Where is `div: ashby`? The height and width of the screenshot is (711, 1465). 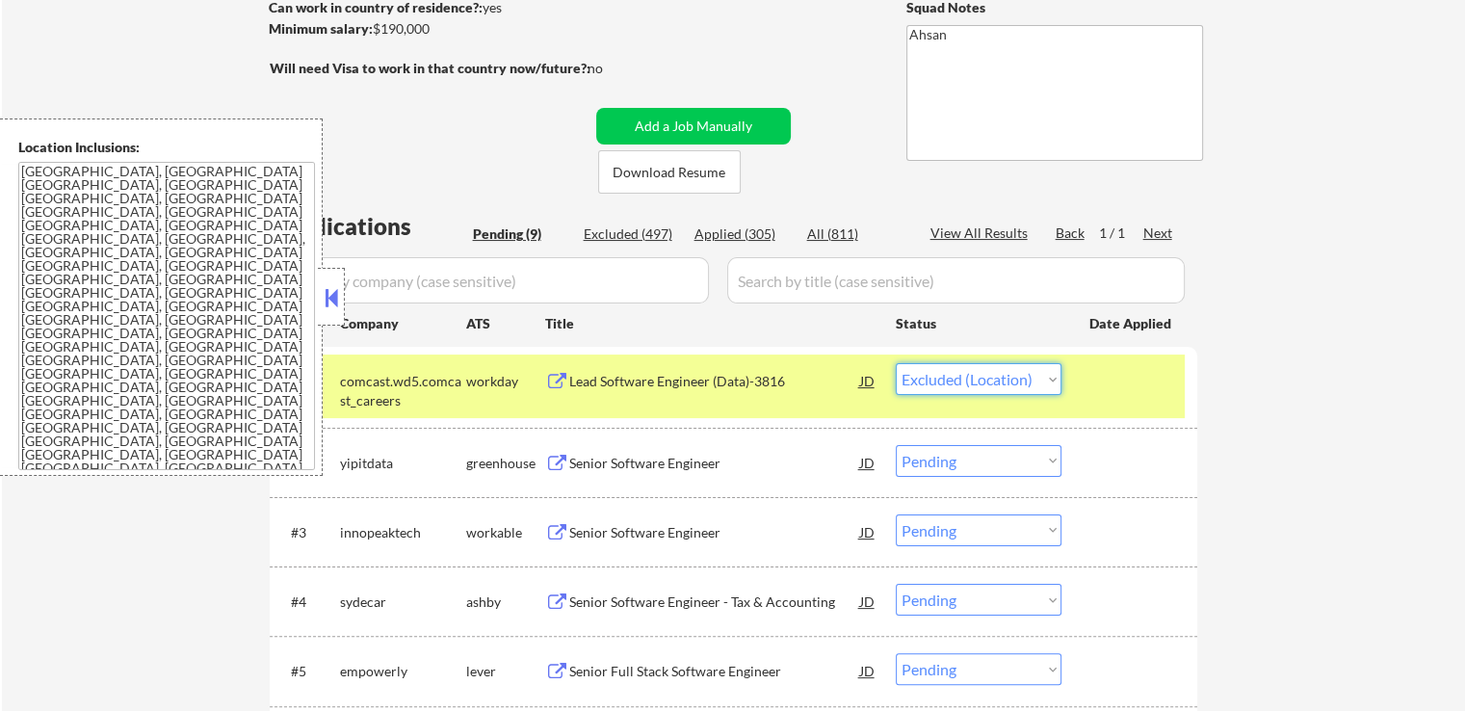 div: ashby is located at coordinates (506, 602).